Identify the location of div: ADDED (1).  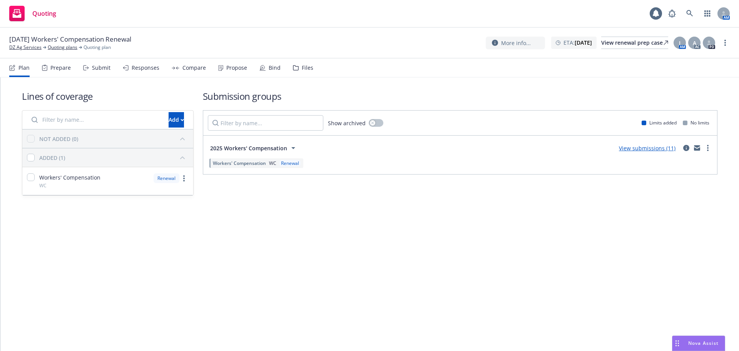
(52, 158).